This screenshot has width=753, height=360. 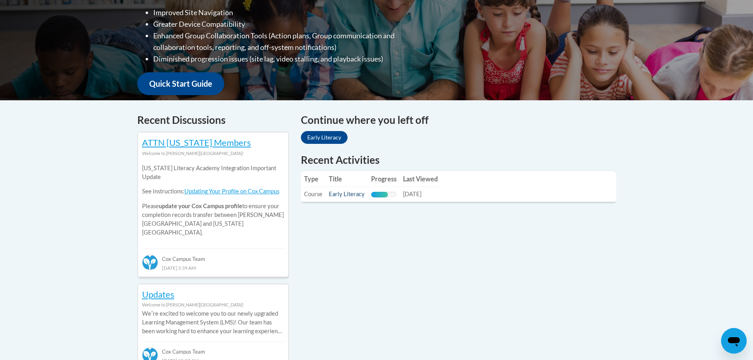 I want to click on a: Updating Your Profile on Cox Campus, so click(x=232, y=191).